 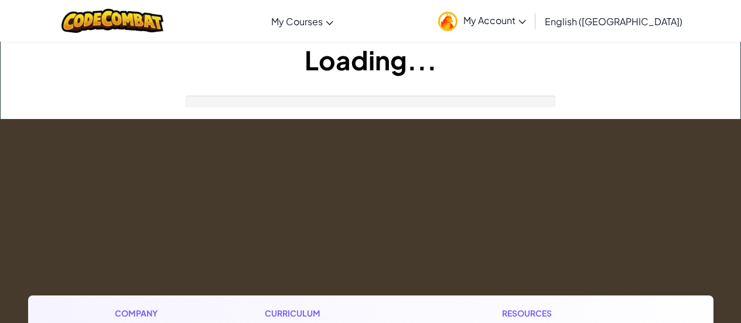 I want to click on h1: Company, so click(x=142, y=313).